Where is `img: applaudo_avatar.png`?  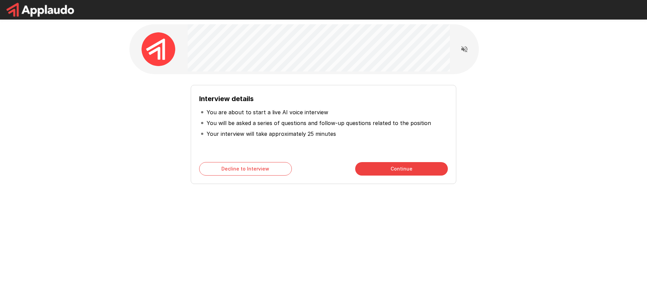 img: applaudo_avatar.png is located at coordinates (158, 49).